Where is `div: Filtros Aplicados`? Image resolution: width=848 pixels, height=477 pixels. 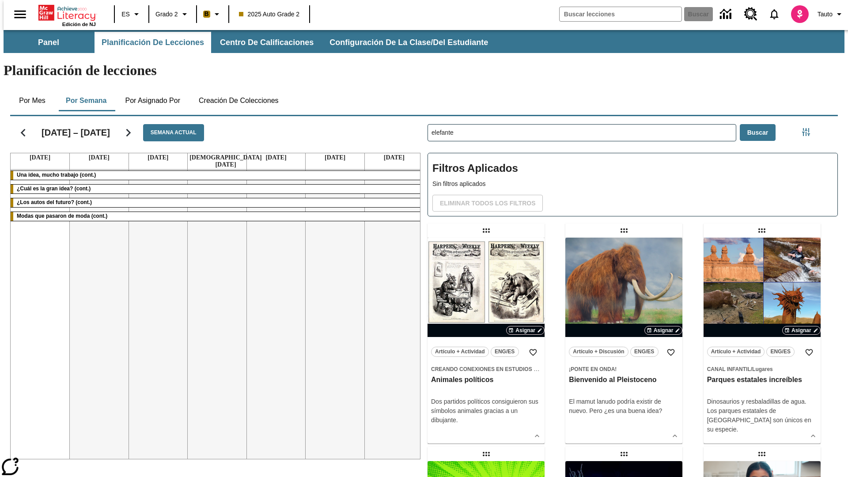 div: Filtros Aplicados is located at coordinates (632, 185).